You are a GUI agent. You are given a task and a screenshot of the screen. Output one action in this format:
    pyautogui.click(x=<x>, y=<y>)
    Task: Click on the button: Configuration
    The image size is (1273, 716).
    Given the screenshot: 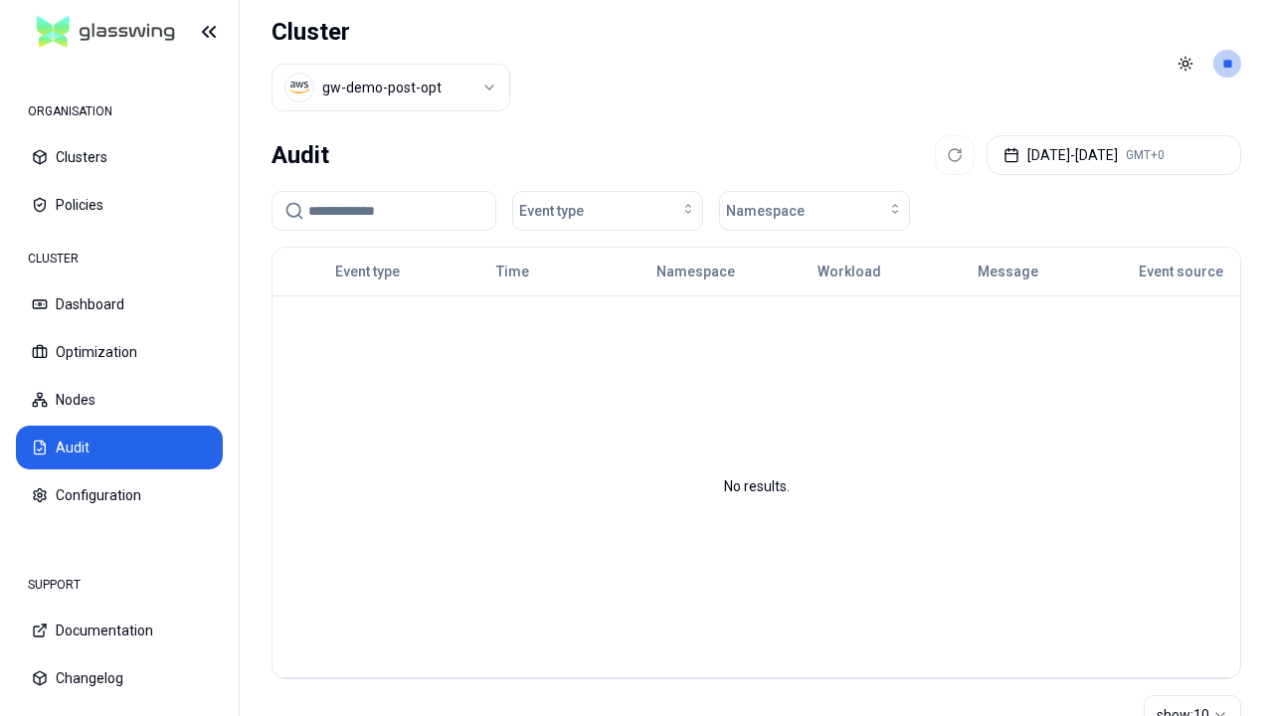 What is the action you would take?
    pyautogui.click(x=119, y=495)
    